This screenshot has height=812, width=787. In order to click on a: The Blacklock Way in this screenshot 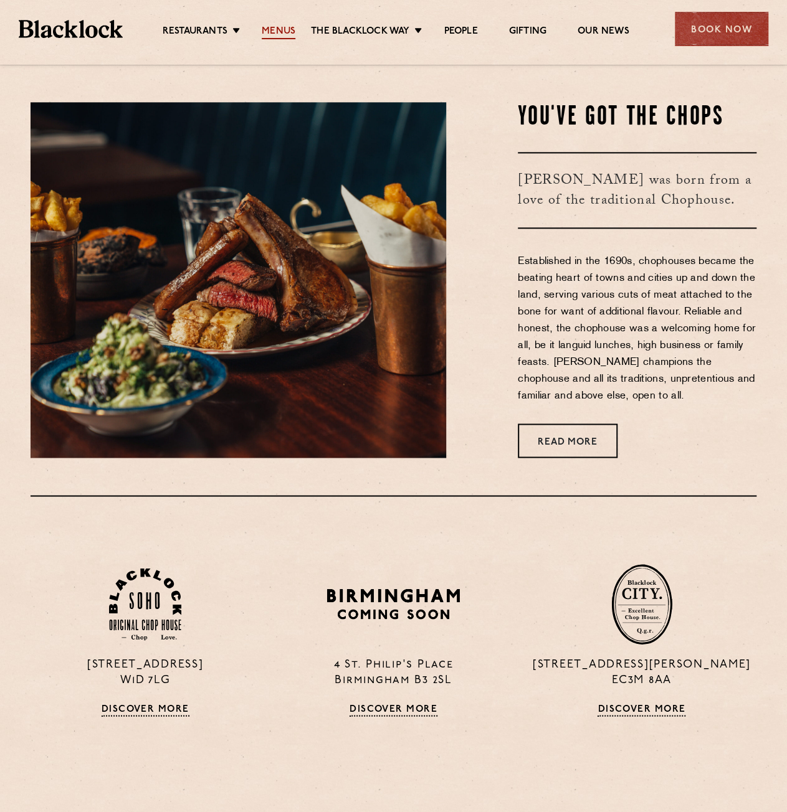, I will do `click(360, 32)`.